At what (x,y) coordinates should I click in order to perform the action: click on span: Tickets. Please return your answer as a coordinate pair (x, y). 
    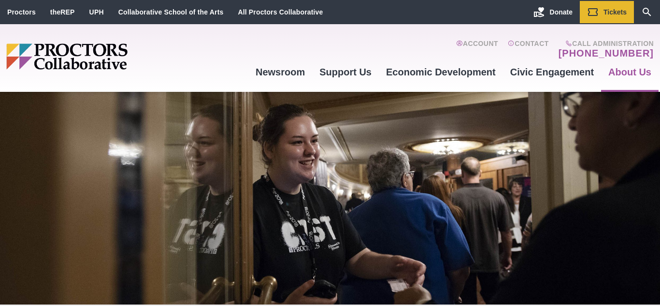
    Looking at the image, I should click on (615, 12).